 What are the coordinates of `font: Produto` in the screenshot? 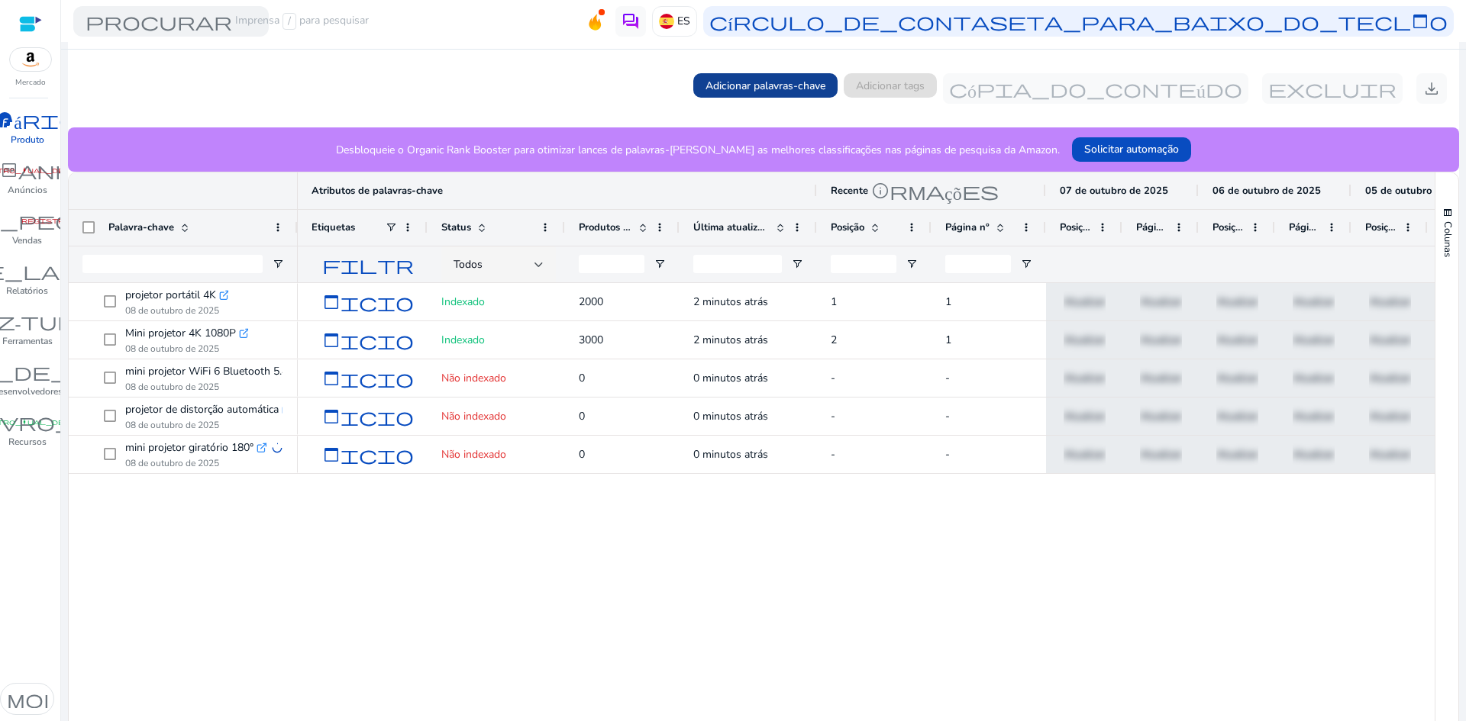 It's located at (27, 140).